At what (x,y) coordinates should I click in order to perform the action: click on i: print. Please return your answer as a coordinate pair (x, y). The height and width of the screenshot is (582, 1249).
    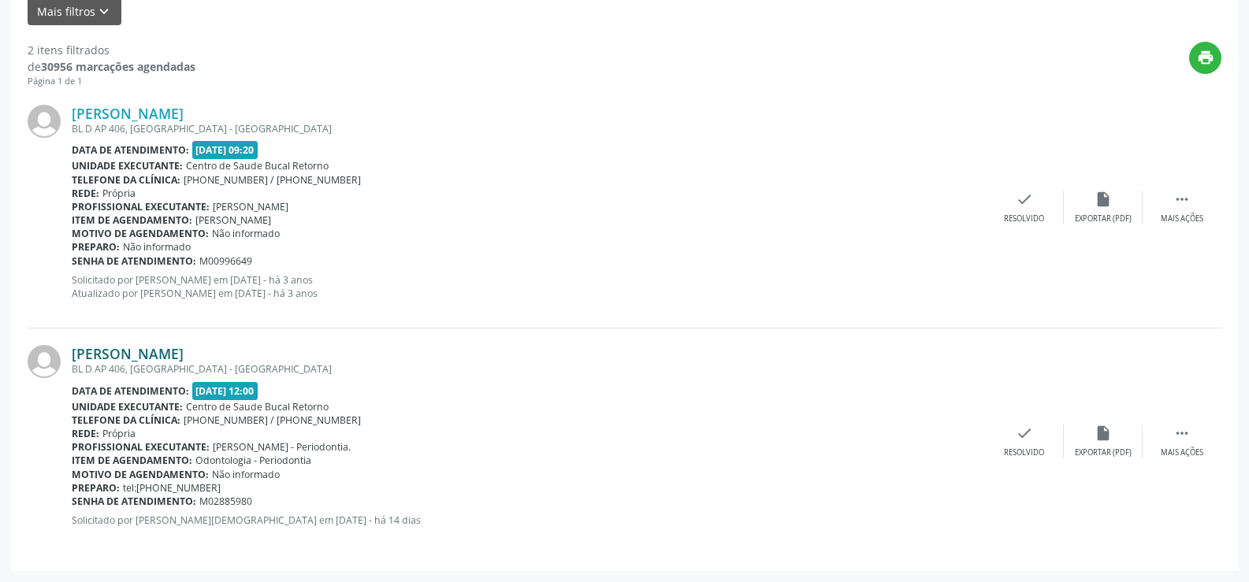
    Looking at the image, I should click on (1206, 58).